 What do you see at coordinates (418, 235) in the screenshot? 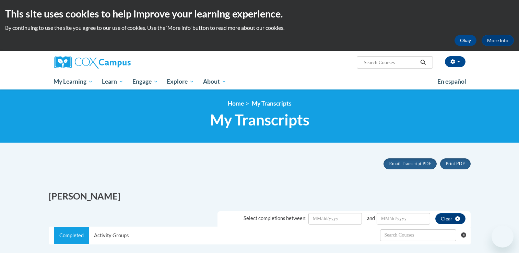
I see `input: Search Withdrawn Transcripts` at bounding box center [418, 235].